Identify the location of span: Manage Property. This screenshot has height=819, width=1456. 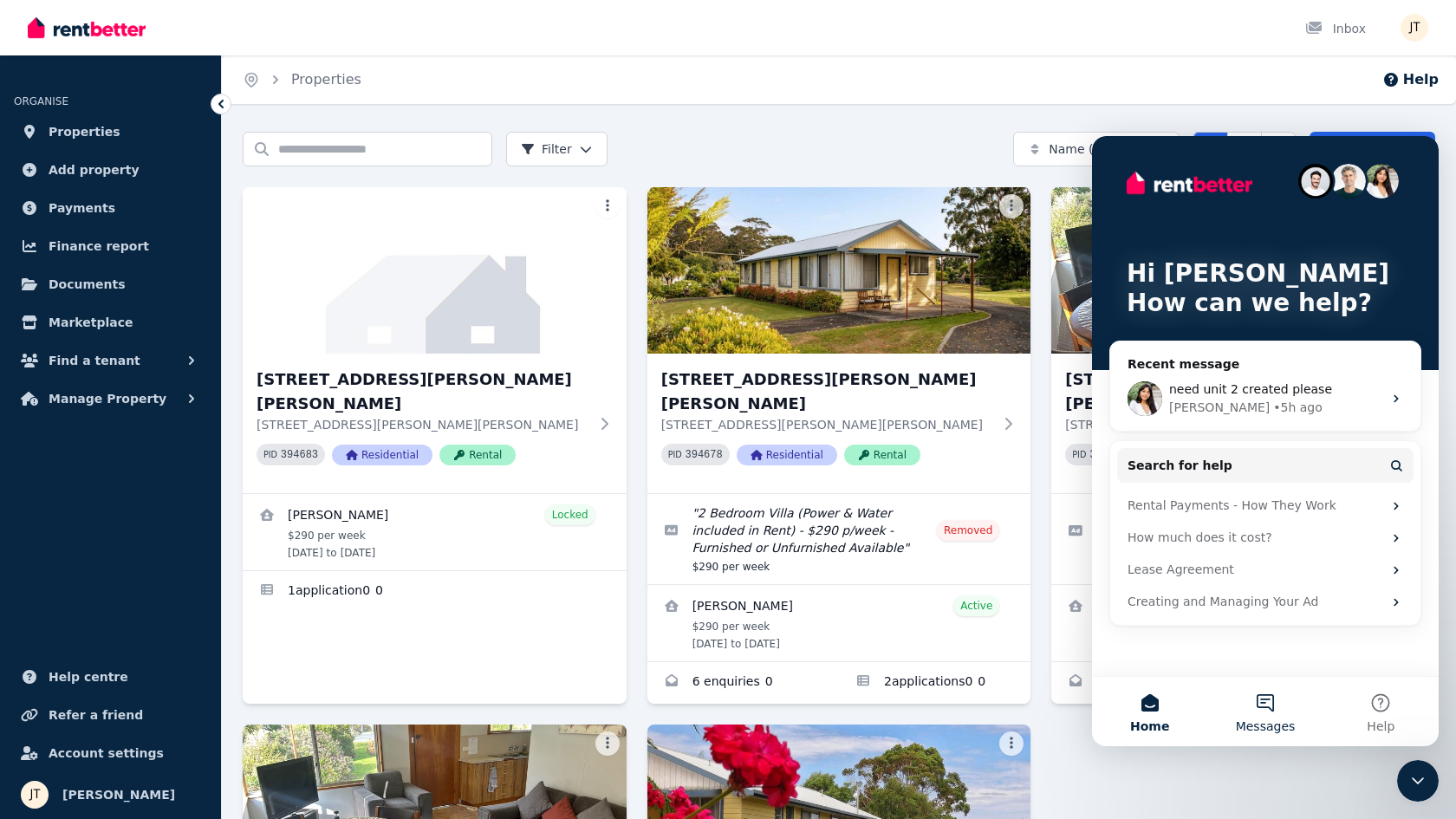
(107, 399).